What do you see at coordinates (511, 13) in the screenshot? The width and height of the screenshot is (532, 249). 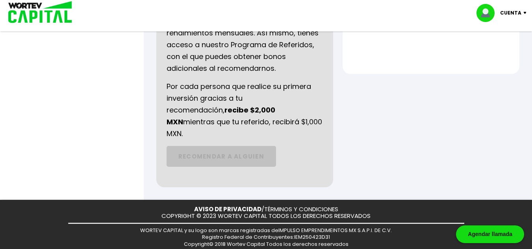 I see `p: Cuenta` at bounding box center [511, 13].